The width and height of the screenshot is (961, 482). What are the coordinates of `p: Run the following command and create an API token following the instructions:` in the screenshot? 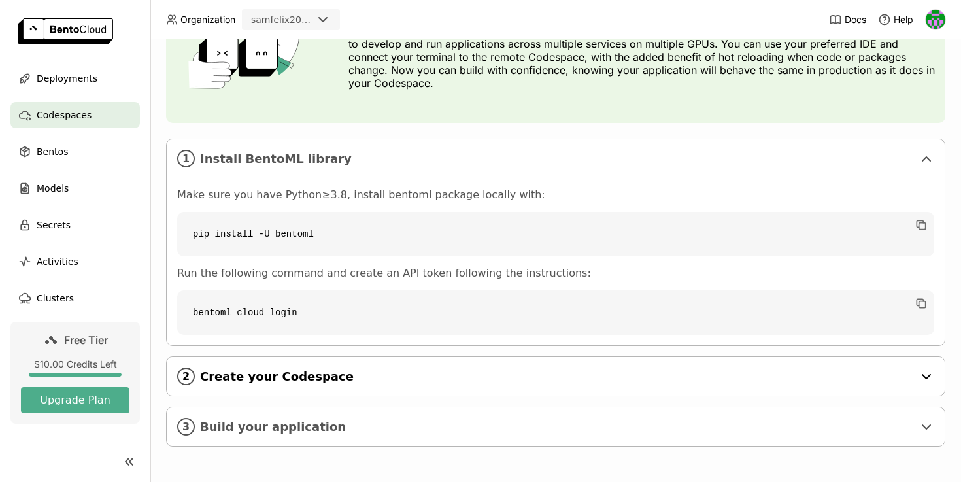 It's located at (556, 273).